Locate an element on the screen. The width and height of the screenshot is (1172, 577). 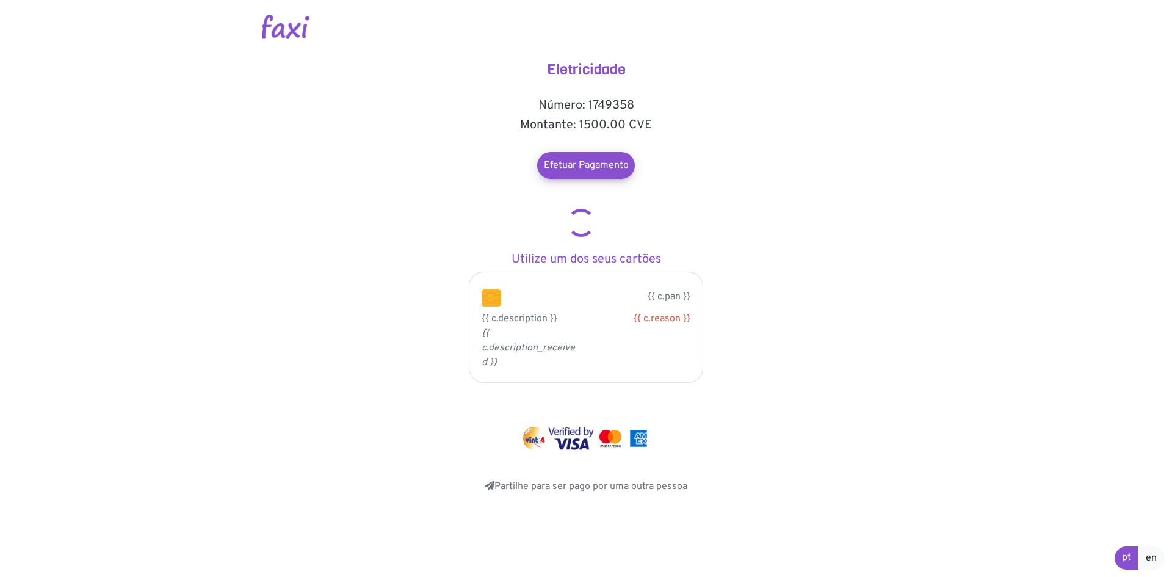
p: {{ c.pan }} is located at coordinates (605, 297).